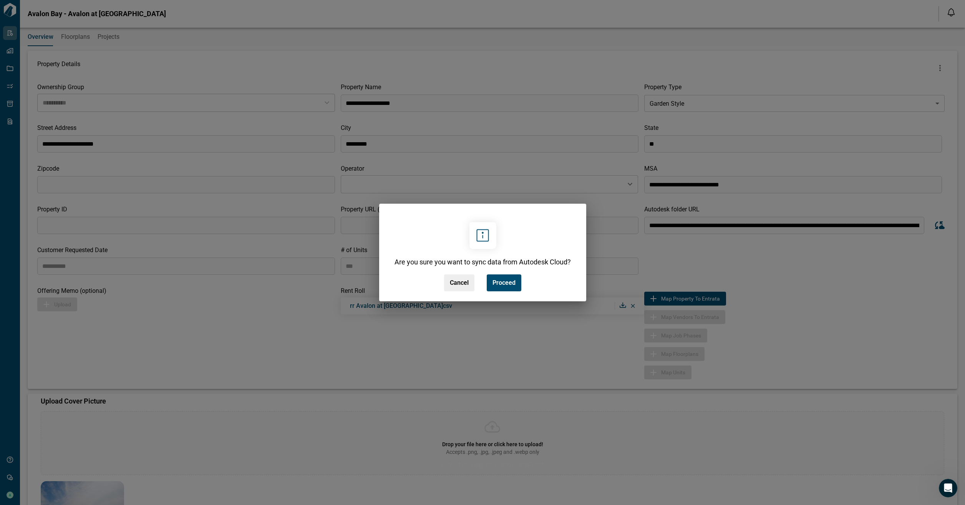 Image resolution: width=965 pixels, height=505 pixels. I want to click on button: Cancel, so click(459, 283).